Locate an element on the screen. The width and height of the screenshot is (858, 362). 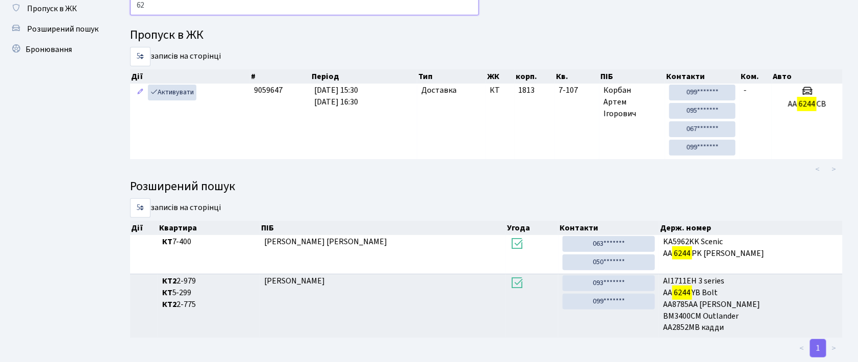
span: Доставка is located at coordinates (439, 90).